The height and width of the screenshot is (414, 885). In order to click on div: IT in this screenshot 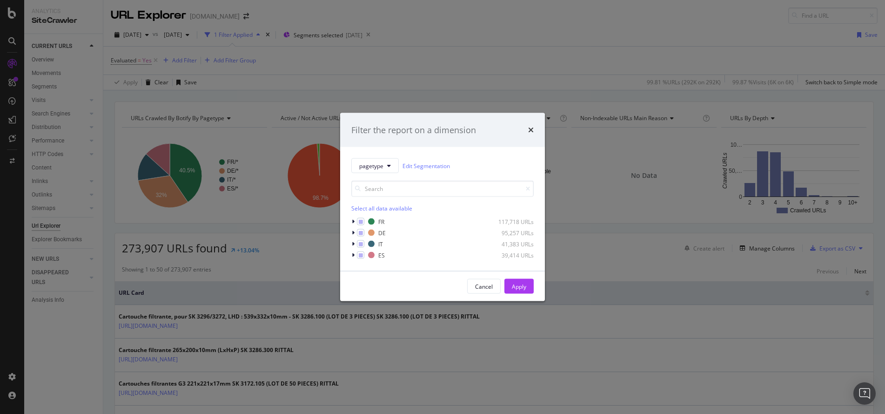, I will do `click(381, 243)`.